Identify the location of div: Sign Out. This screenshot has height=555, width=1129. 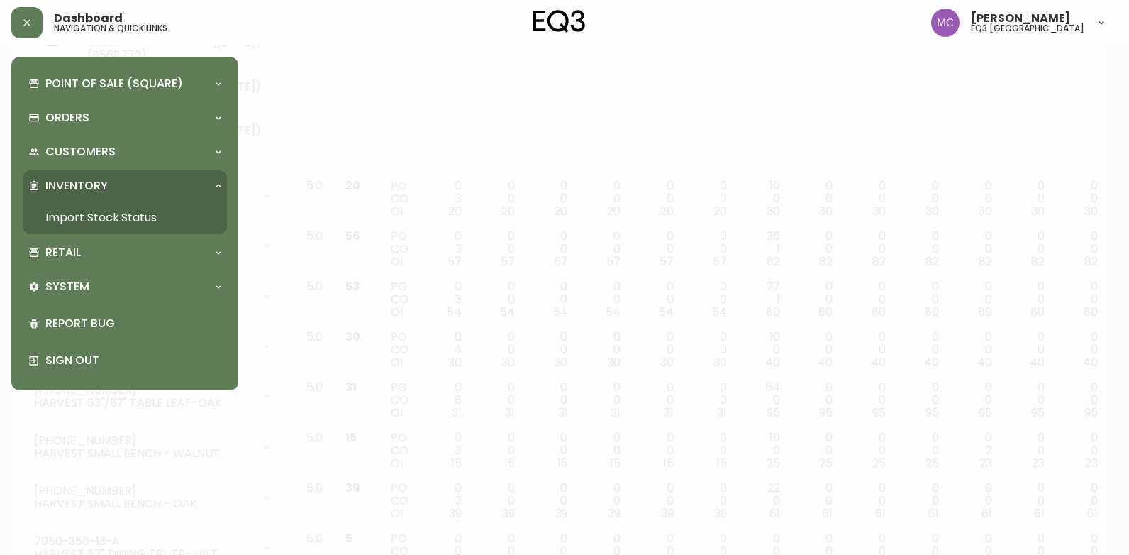
(125, 360).